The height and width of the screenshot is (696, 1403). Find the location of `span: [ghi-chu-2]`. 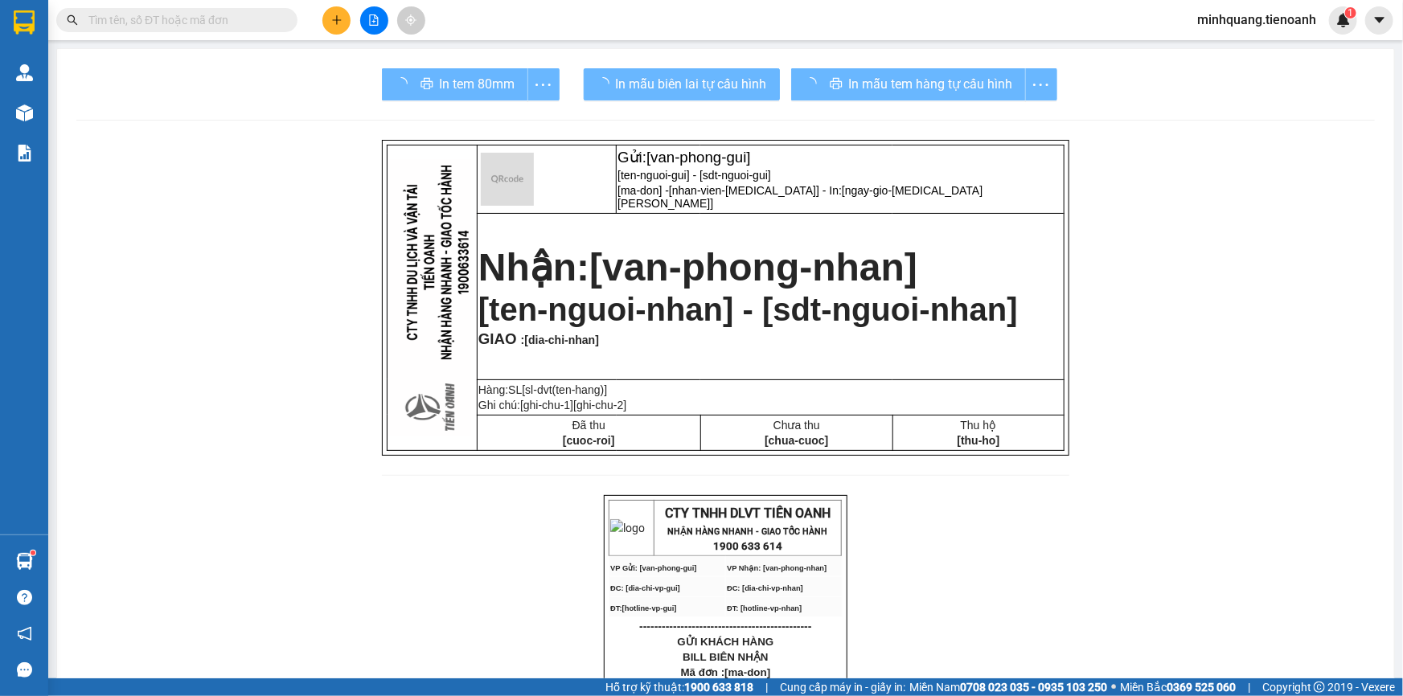

span: [ghi-chu-2] is located at coordinates (600, 405).